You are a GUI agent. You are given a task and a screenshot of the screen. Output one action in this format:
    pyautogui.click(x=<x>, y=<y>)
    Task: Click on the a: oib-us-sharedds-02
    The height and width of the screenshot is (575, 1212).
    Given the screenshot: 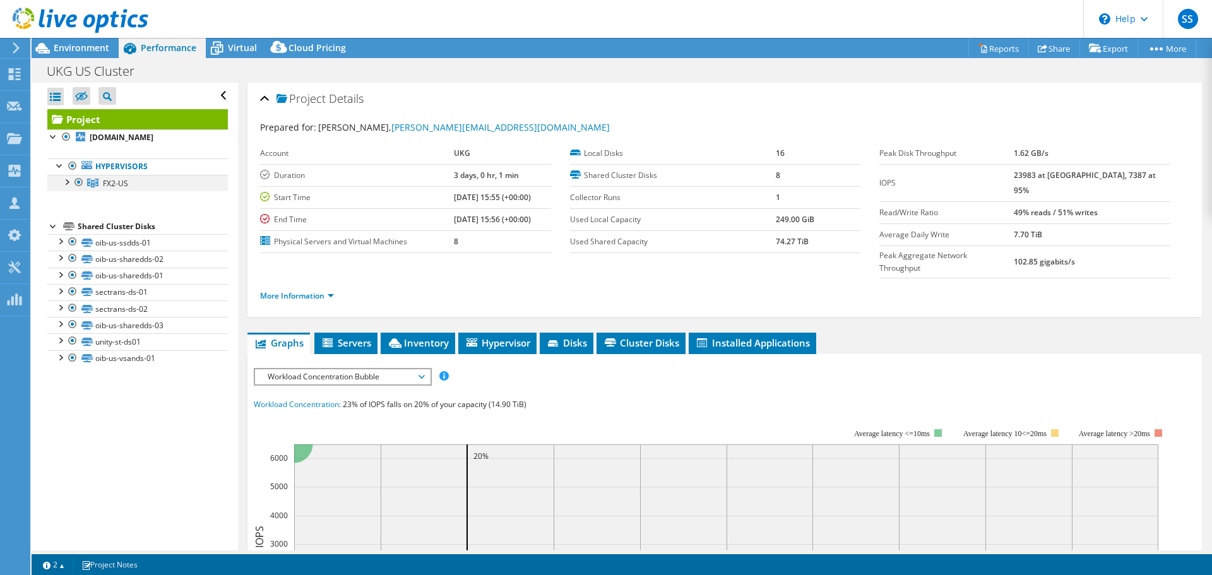 What is the action you would take?
    pyautogui.click(x=138, y=259)
    